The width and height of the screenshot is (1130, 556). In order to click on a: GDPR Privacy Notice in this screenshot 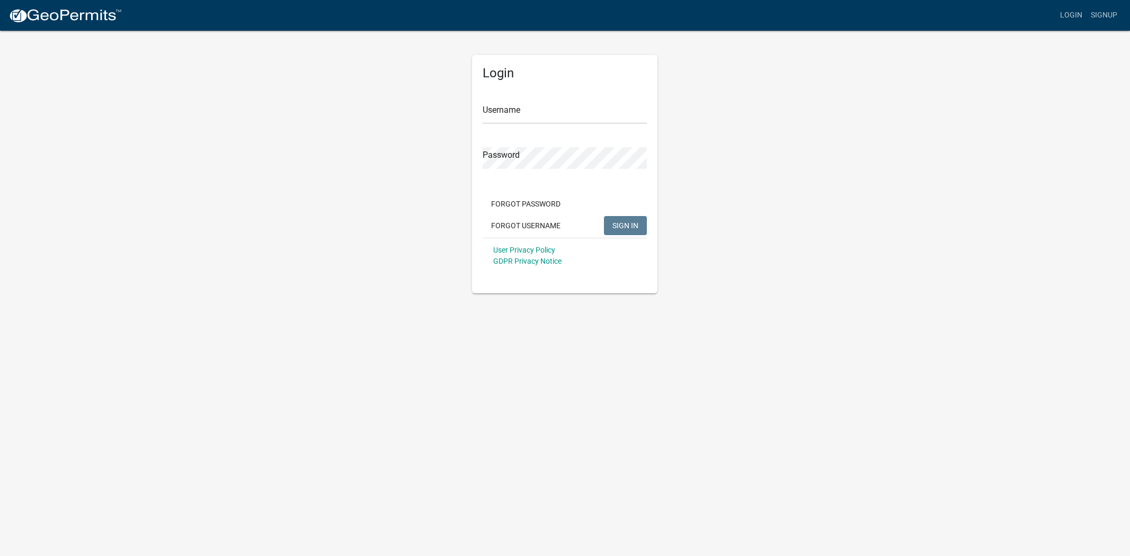, I will do `click(527, 261)`.